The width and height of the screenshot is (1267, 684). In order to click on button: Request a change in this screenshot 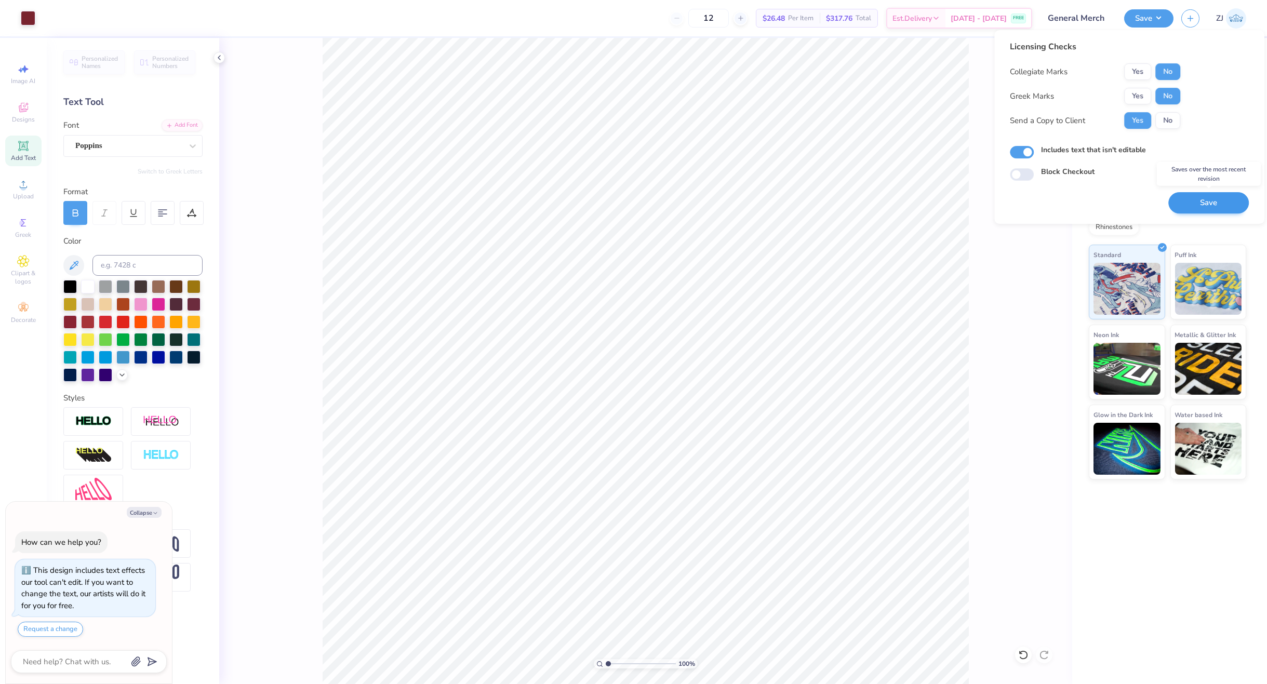, I will do `click(50, 629)`.